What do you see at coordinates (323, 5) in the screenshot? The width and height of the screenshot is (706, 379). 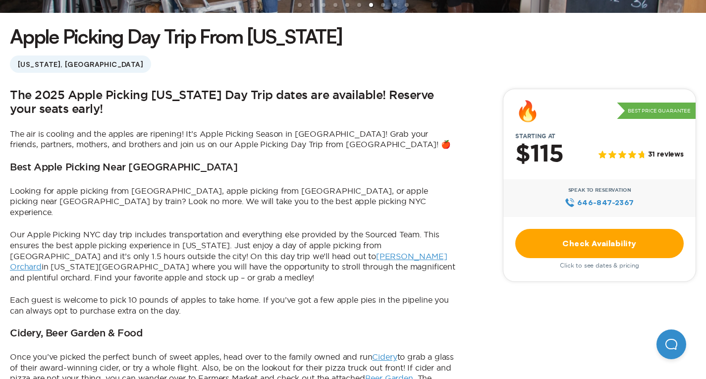 I see `li: slide item 3` at bounding box center [323, 5].